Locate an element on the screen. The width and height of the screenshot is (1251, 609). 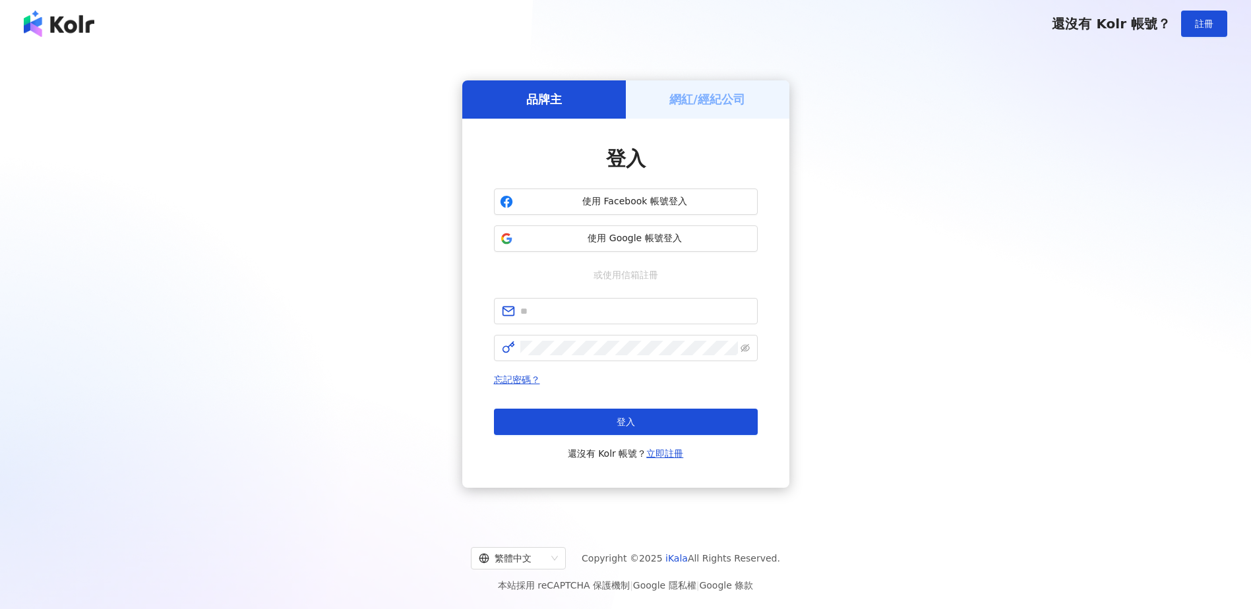
a: Google 隱私權 is located at coordinates (665, 586).